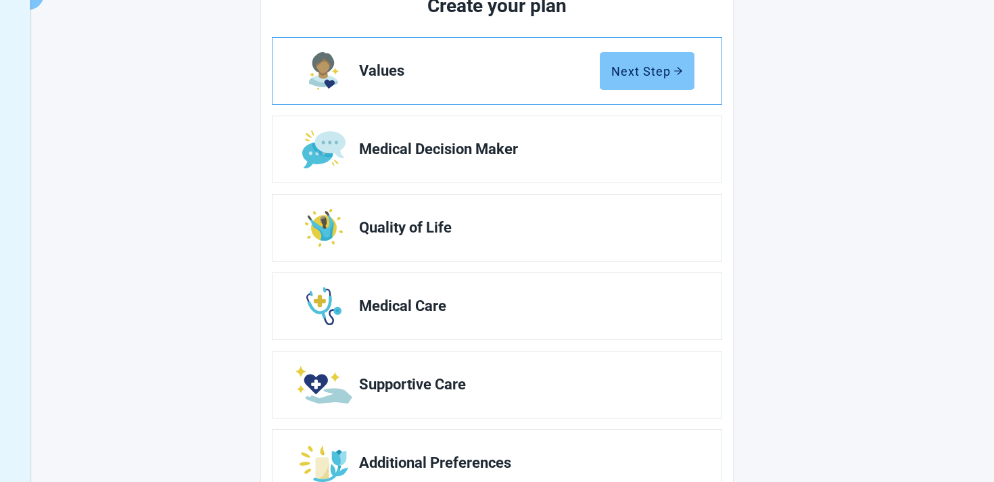  Describe the element at coordinates (497, 306) in the screenshot. I see `a: Edit Medical Care section` at that location.